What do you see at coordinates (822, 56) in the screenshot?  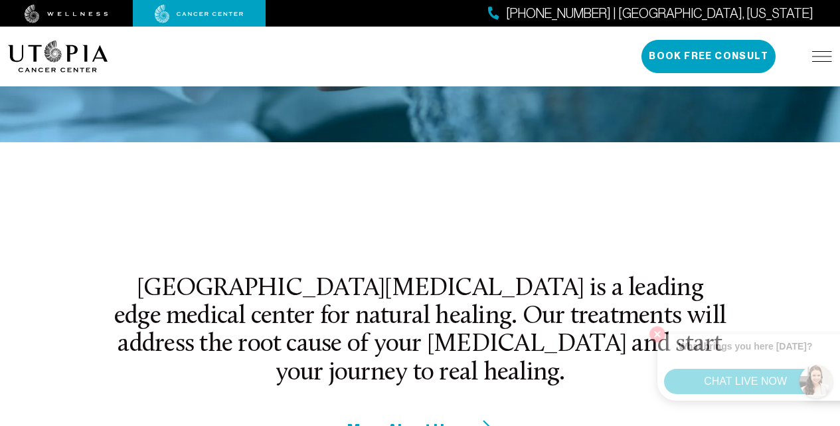 I see `img: icon-hamburger` at bounding box center [822, 56].